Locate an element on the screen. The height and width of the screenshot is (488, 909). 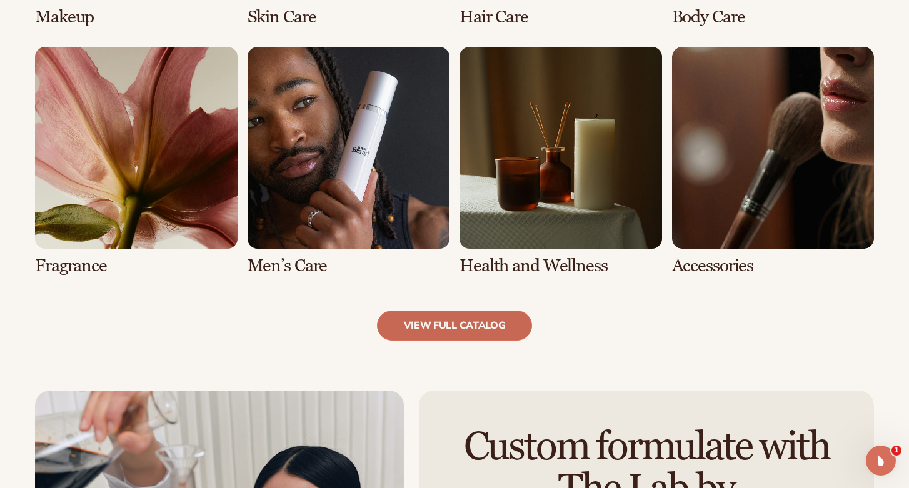
h3: Hair Care is located at coordinates (561, 17).